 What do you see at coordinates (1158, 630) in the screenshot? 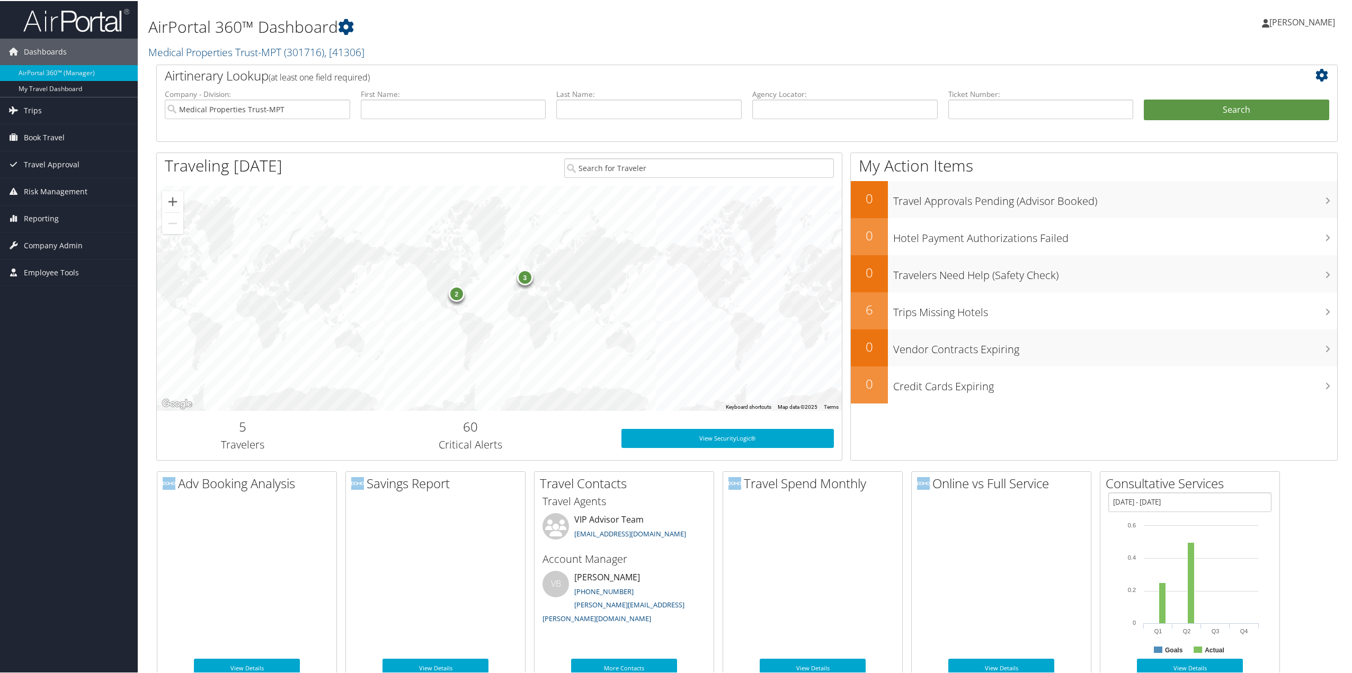
I see `text: Q1` at bounding box center [1158, 630].